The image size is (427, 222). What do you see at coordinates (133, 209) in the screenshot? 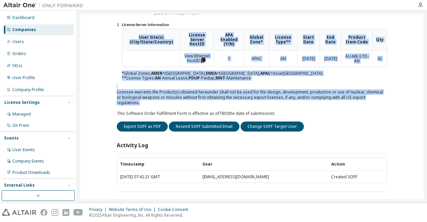
I see `div: Website Terms of Use` at bounding box center [133, 209].